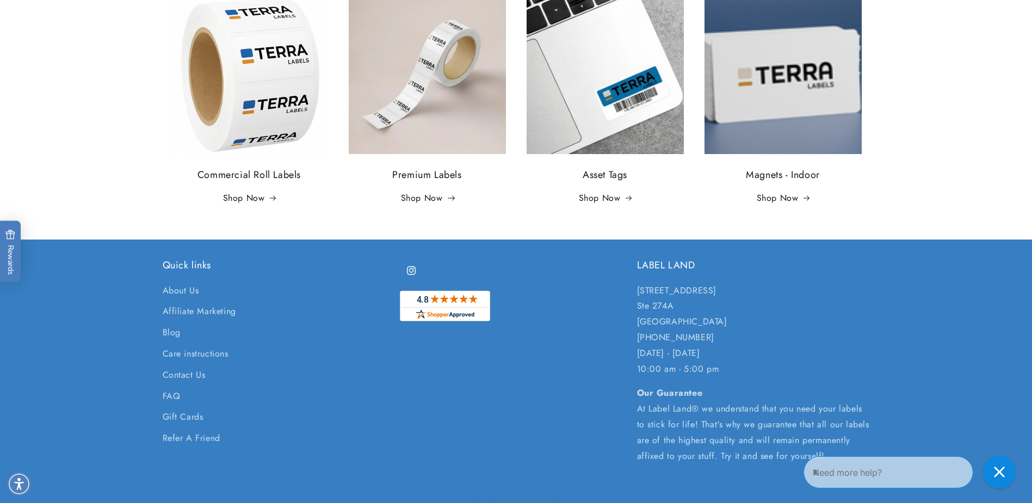 The height and width of the screenshot is (503, 1032). What do you see at coordinates (783, 175) in the screenshot?
I see `h3: Magnets - Indoor` at bounding box center [783, 175].